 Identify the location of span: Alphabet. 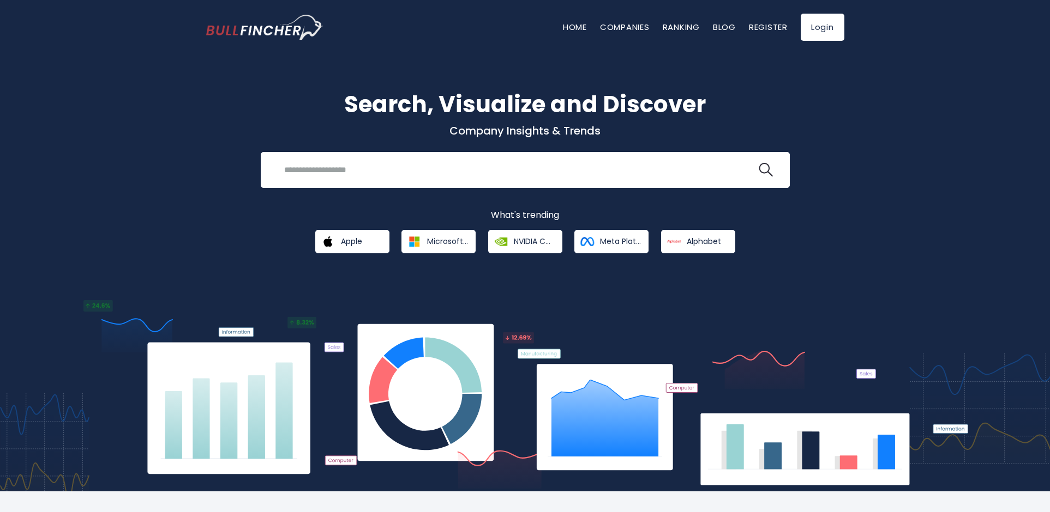
(703, 242).